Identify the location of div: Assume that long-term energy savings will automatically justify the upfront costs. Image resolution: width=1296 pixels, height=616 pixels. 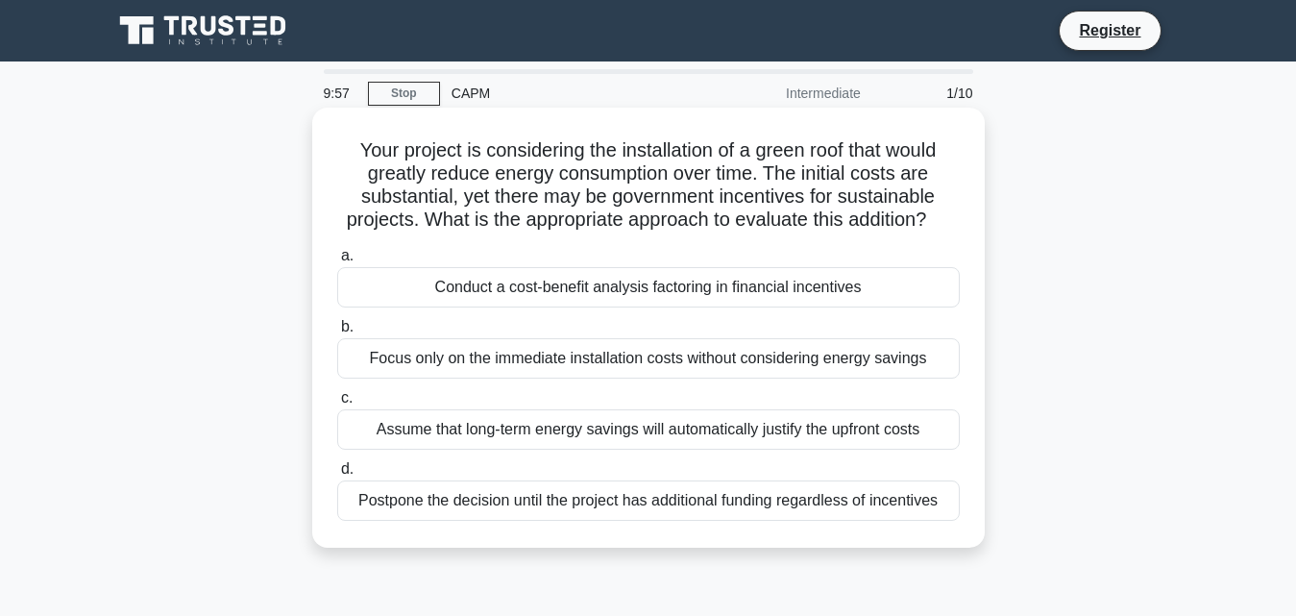
(648, 429).